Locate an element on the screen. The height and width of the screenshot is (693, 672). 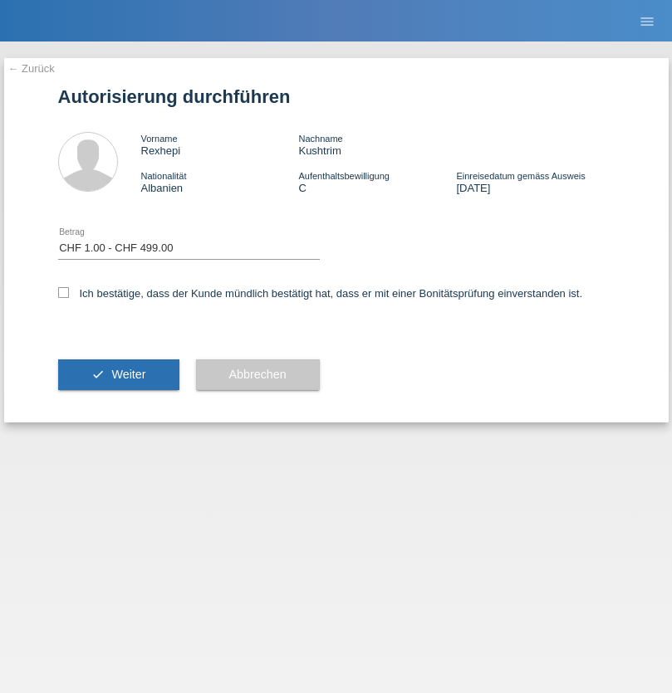
span: Aufenthaltsbewilligung is located at coordinates (343, 176).